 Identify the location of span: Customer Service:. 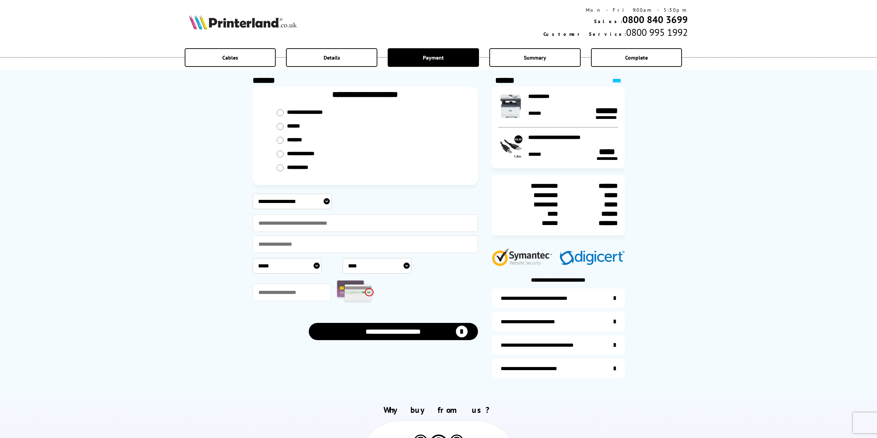
(585, 34).